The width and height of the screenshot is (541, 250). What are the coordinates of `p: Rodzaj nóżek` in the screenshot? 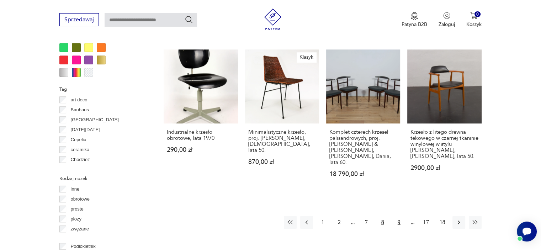 It's located at (103, 179).